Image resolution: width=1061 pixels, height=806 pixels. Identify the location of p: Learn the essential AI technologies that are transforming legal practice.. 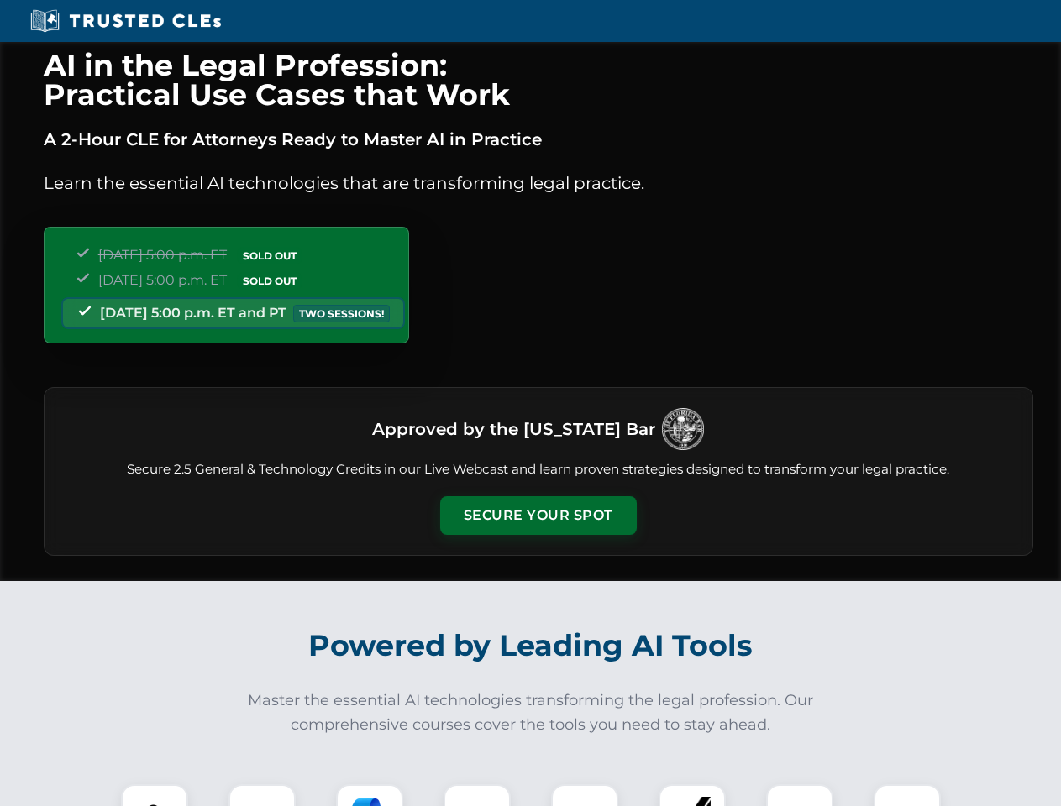
(538, 183).